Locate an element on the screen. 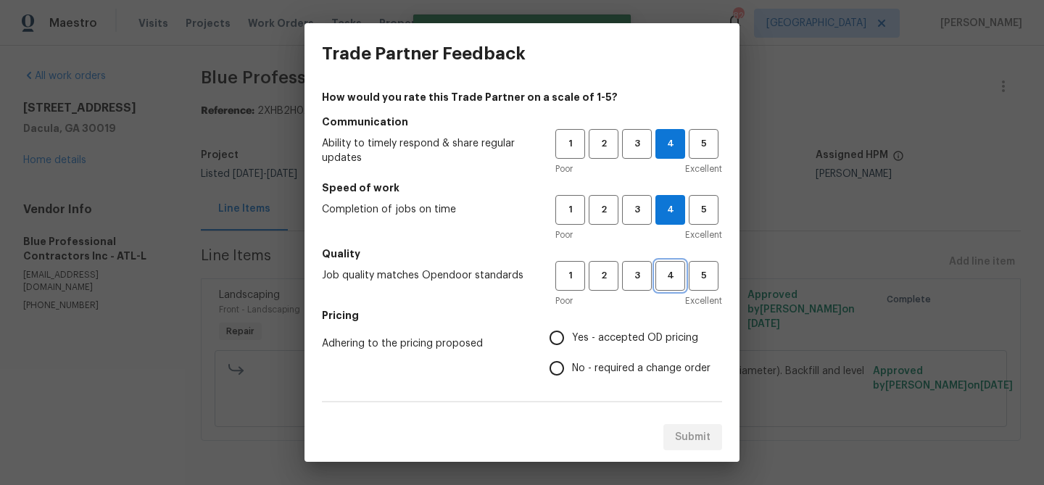  h5: Communication is located at coordinates (522, 122).